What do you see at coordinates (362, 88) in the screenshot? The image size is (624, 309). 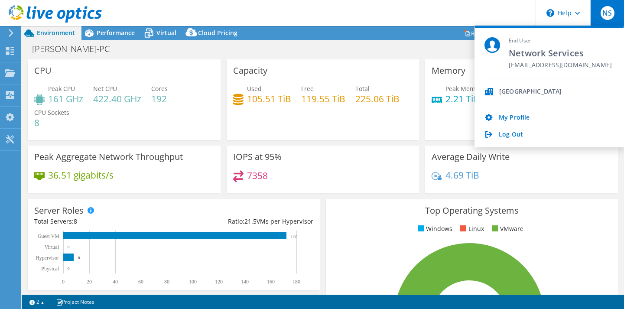 I see `span: Total` at bounding box center [362, 88].